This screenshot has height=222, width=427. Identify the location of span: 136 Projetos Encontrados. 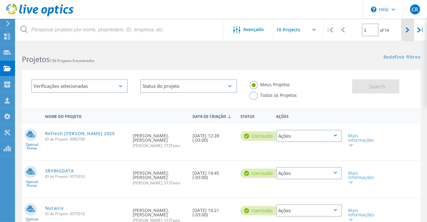
(72, 60).